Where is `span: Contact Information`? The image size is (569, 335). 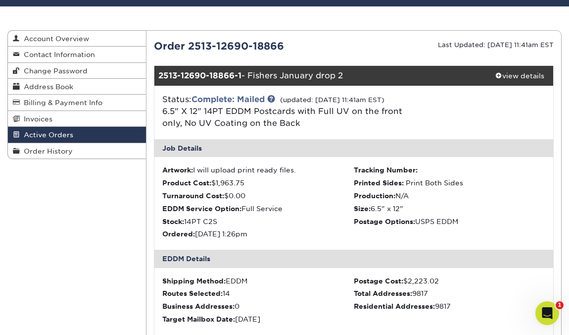
span: Contact Information is located at coordinates (57, 54).